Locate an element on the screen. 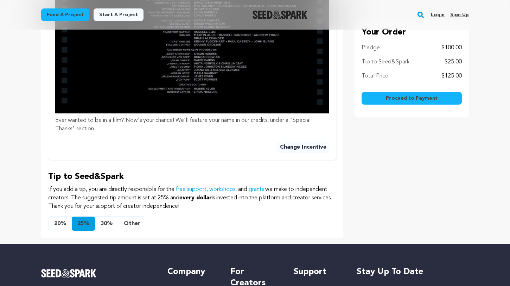 The height and width of the screenshot is (286, 510). p: Pledge is located at coordinates (371, 48).